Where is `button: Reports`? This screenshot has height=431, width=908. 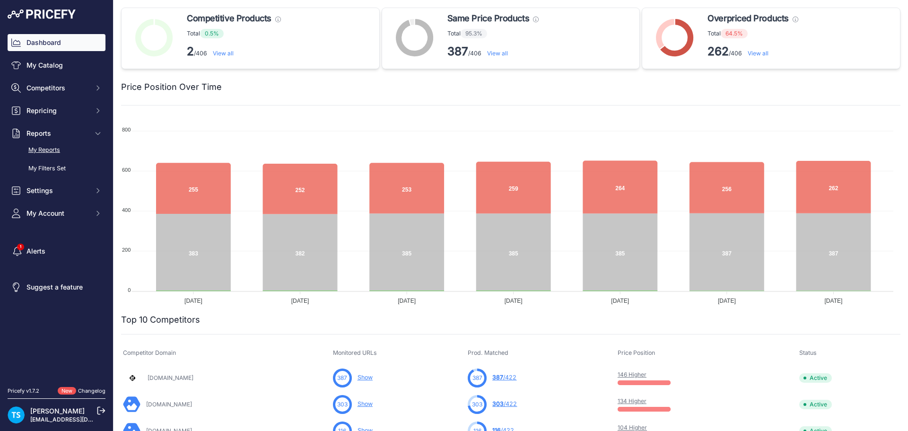
button: Reports is located at coordinates (56, 133).